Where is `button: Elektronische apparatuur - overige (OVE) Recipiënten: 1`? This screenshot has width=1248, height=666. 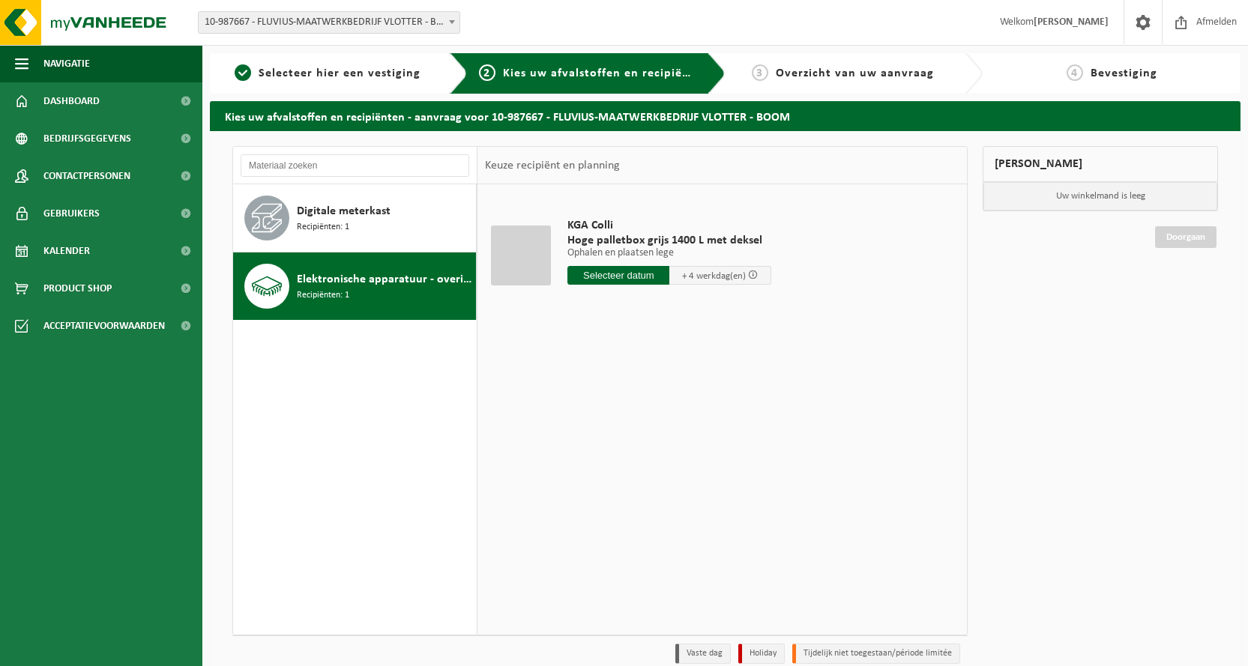 button: Elektronische apparatuur - overige (OVE) Recipiënten: 1 is located at coordinates (354, 286).